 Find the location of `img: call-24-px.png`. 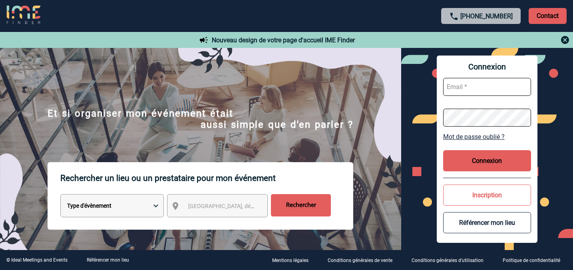

img: call-24-px.png is located at coordinates (454, 16).